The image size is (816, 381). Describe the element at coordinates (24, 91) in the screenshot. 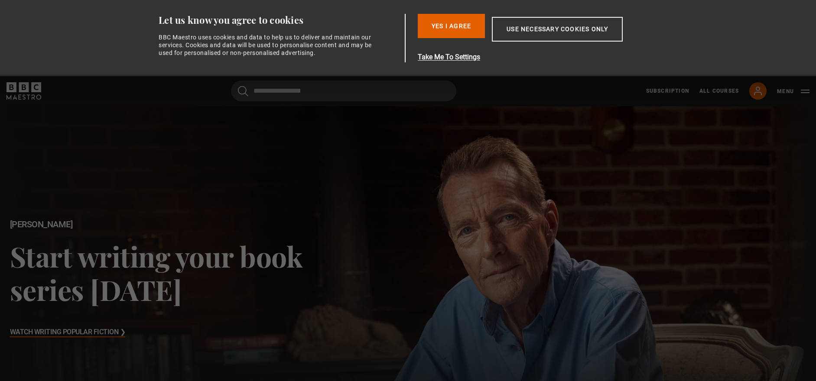

I see `svg: BBC Maestro` at that location.